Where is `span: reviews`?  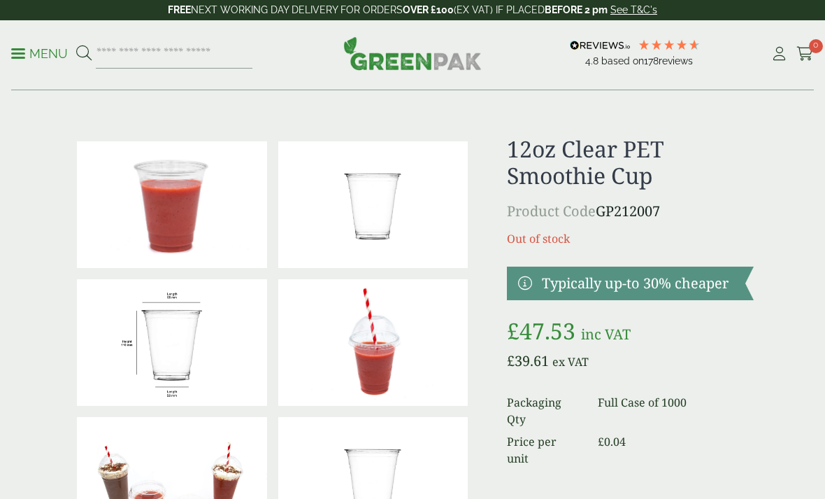
span: reviews is located at coordinates (676, 61).